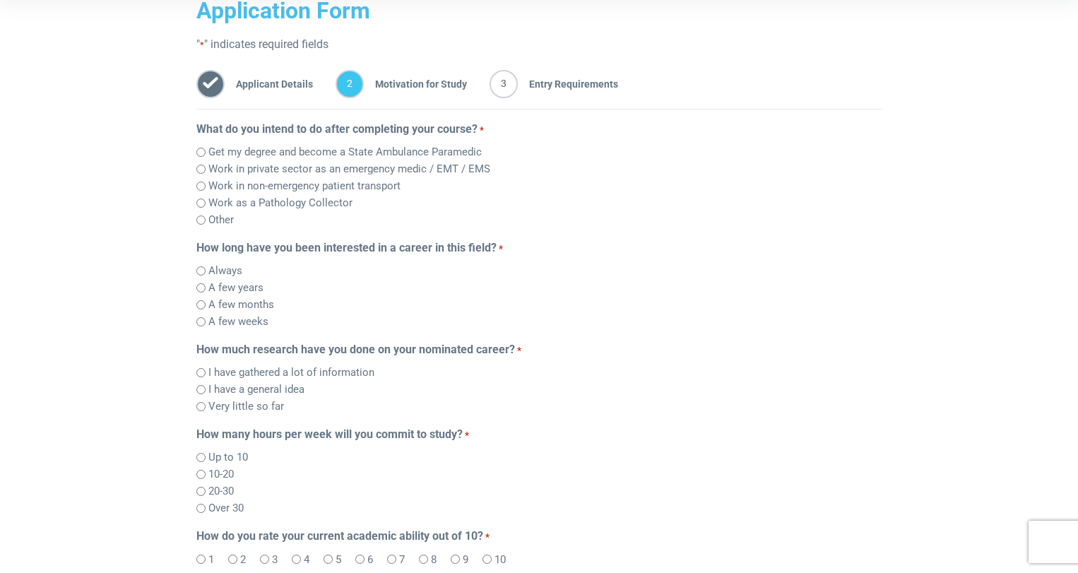 The height and width of the screenshot is (573, 1078). What do you see at coordinates (221, 491) in the screenshot?
I see `label: 20-30` at bounding box center [221, 491].